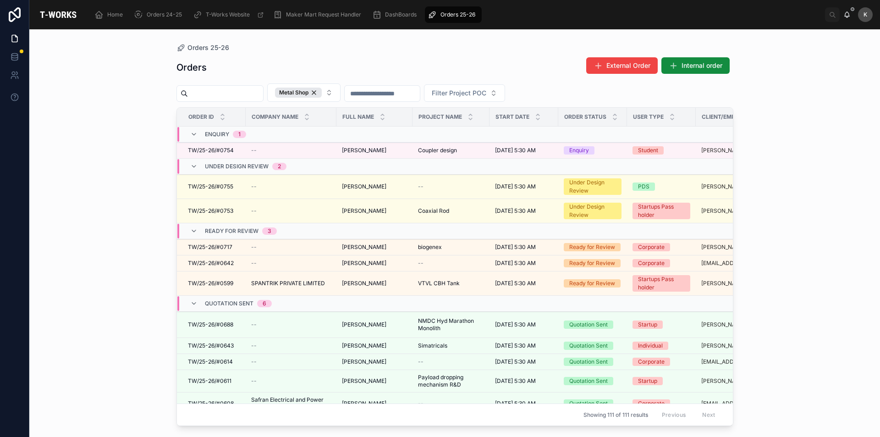 This screenshot has width=880, height=437. What do you see at coordinates (453, 15) in the screenshot?
I see `a: Orders 25-26` at bounding box center [453, 15].